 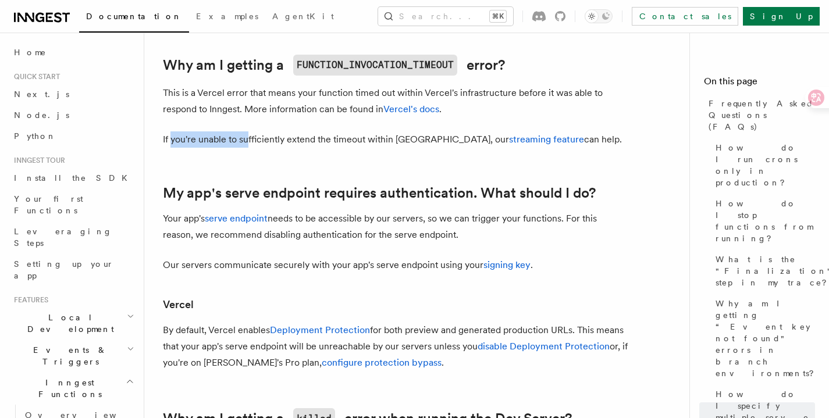 What do you see at coordinates (73, 115) in the screenshot?
I see `a: Node.js` at bounding box center [73, 115].